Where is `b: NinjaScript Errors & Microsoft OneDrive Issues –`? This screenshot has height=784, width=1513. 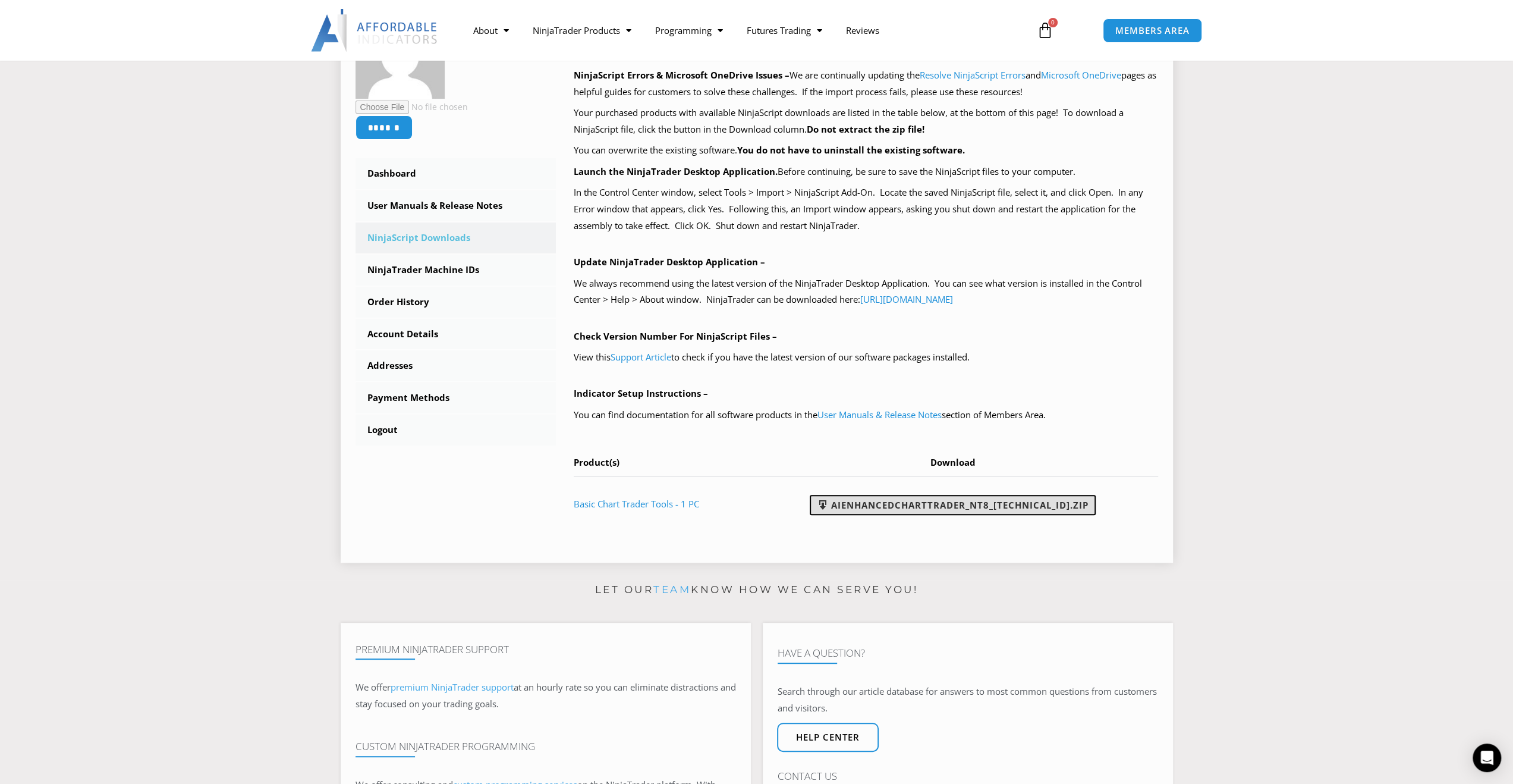 b: NinjaScript Errors & Microsoft OneDrive Issues – is located at coordinates (681, 75).